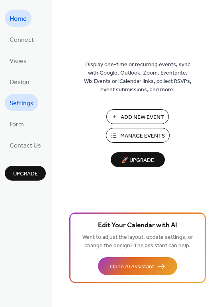 Image resolution: width=223 pixels, height=307 pixels. I want to click on span: Home, so click(18, 19).